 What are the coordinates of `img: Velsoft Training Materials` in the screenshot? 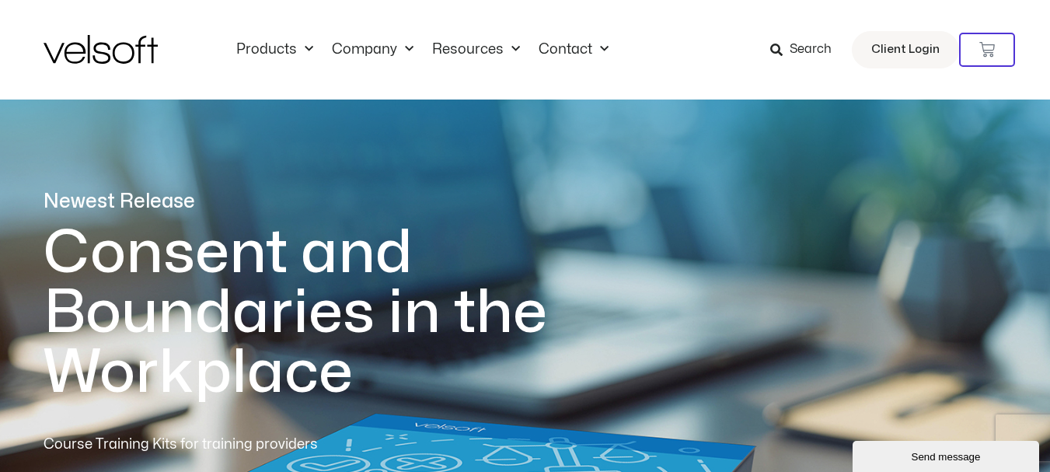 It's located at (100, 49).